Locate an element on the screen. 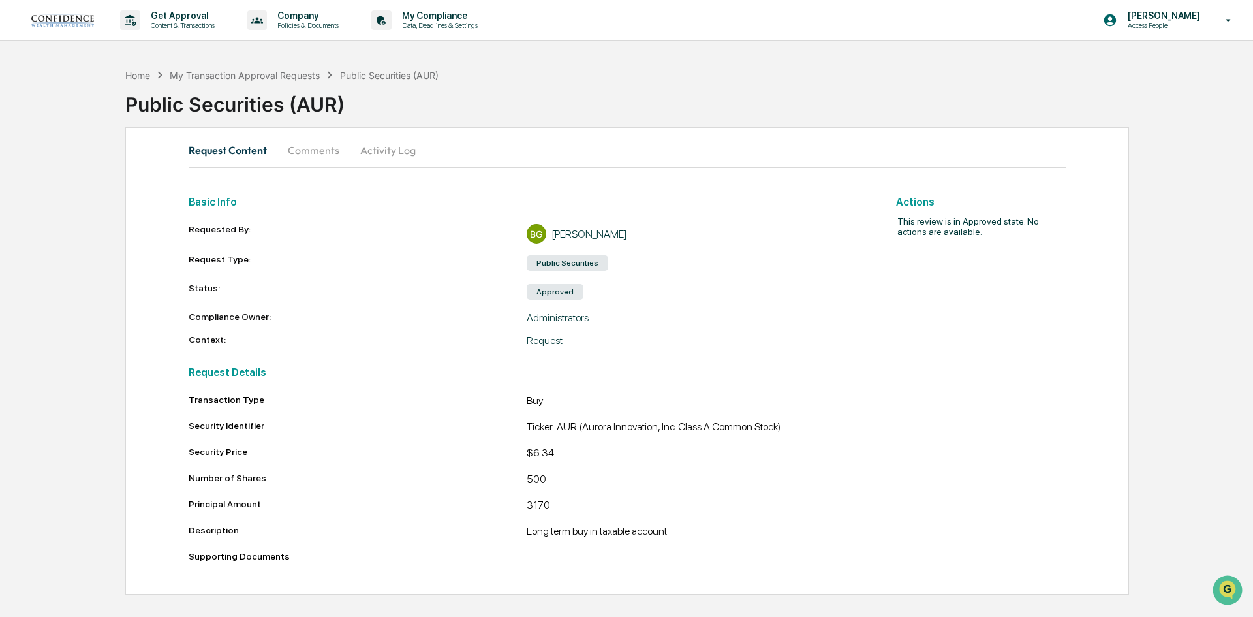 Image resolution: width=1253 pixels, height=617 pixels. div: Description is located at coordinates (358, 530).